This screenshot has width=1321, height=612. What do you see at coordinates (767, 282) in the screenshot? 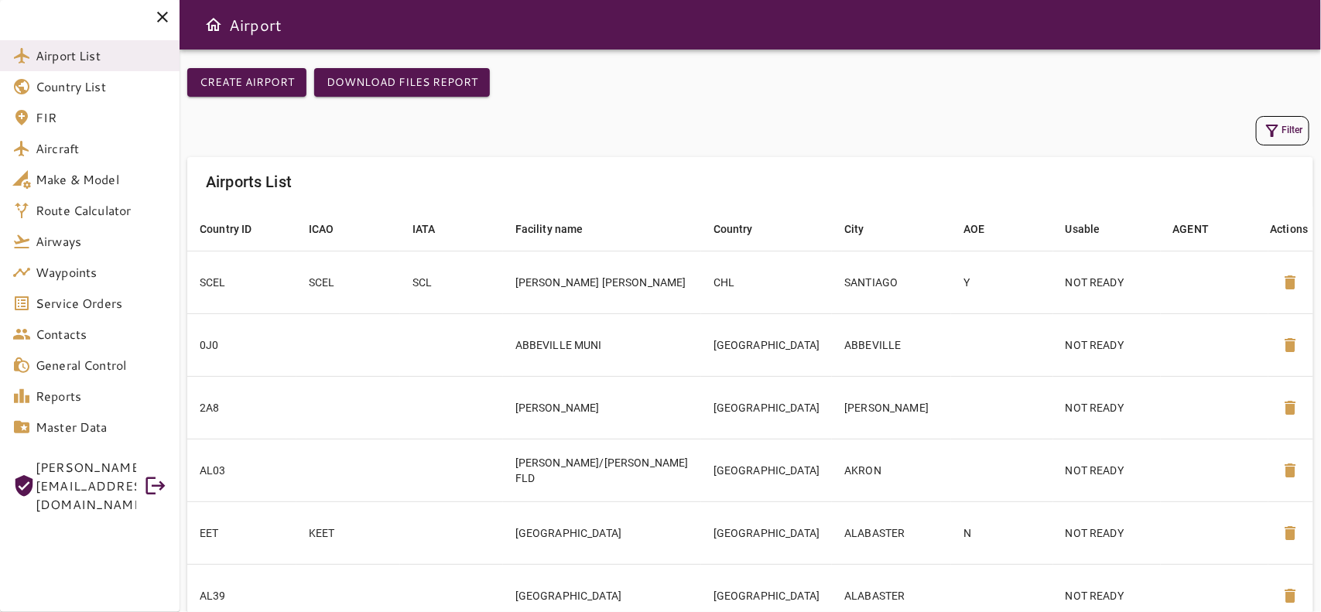
I see `td: CHL` at bounding box center [767, 282].